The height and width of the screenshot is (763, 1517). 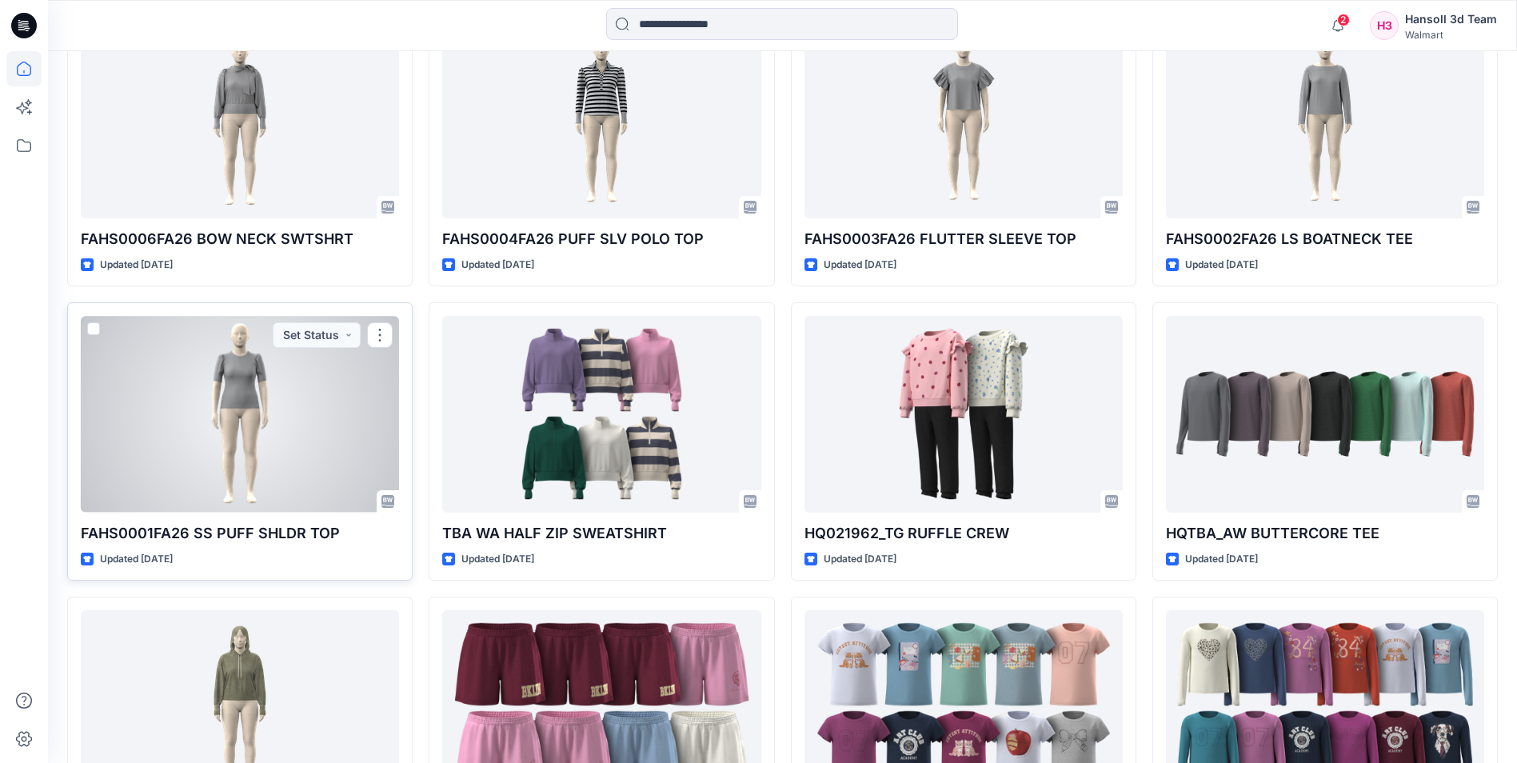 What do you see at coordinates (1325, 119) in the screenshot?
I see `a: FAHS0002FA26 LS BOATNECK TEE` at bounding box center [1325, 119].